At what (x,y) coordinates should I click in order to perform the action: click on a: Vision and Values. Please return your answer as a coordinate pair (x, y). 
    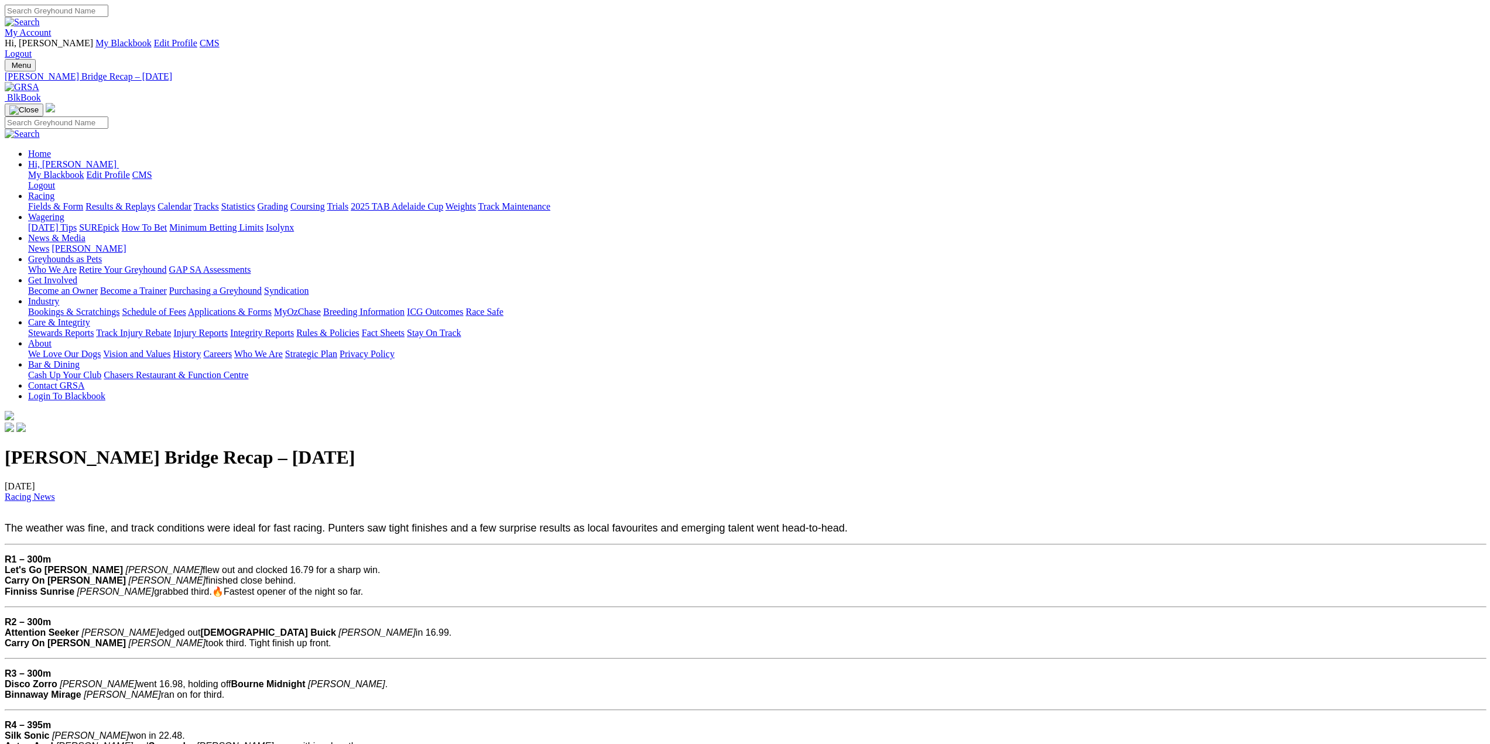
    Looking at the image, I should click on (136, 354).